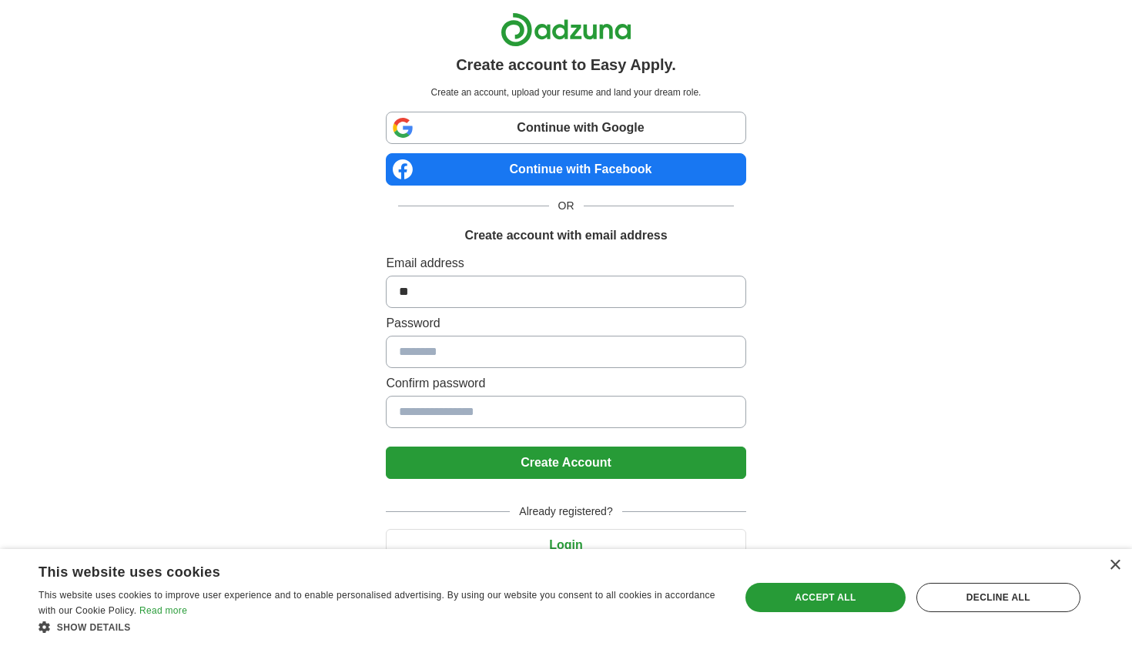 The image size is (1132, 646). I want to click on button: Login, so click(565, 545).